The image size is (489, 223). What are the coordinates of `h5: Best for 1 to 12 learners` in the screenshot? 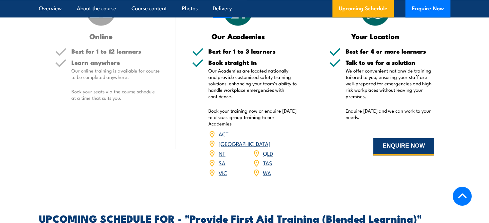 It's located at (116, 51).